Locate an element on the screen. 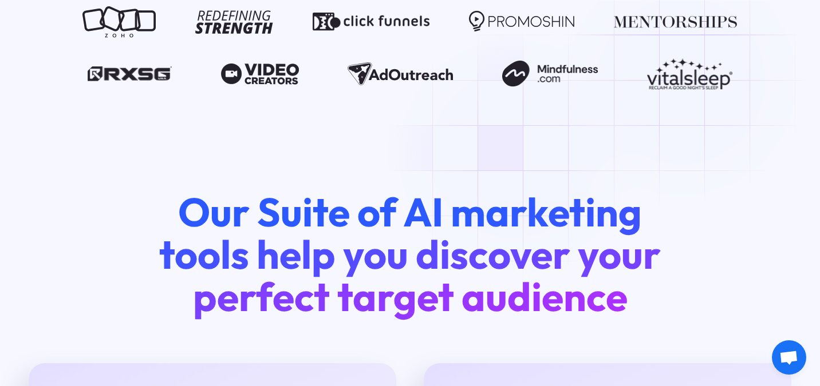 This screenshot has height=386, width=820. img: Vitalsleep is located at coordinates (690, 74).